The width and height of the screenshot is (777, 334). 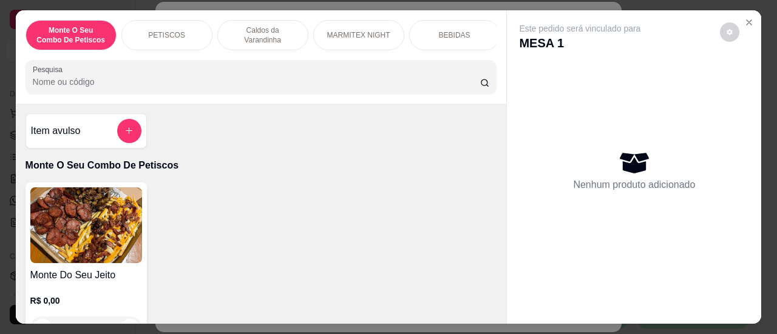 What do you see at coordinates (129, 131) in the screenshot?
I see `button: add-separate-item` at bounding box center [129, 131].